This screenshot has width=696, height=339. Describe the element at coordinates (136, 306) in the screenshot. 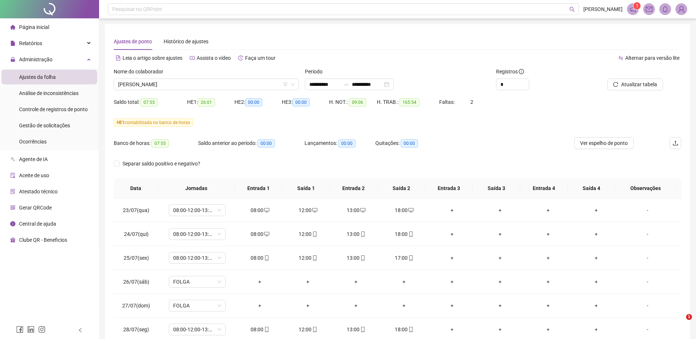

I see `span: 27/07(dom)` at that location.